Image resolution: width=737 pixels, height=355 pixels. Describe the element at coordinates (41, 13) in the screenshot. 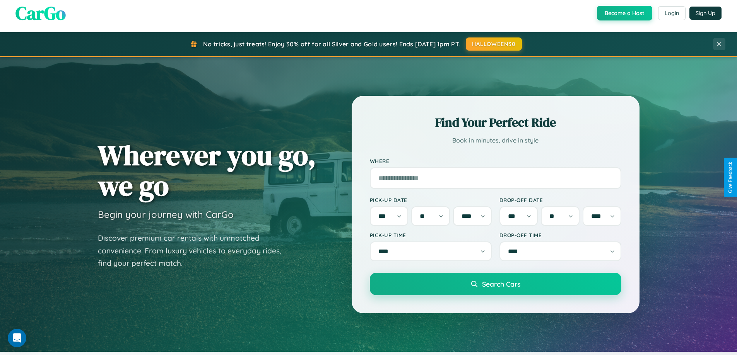

I see `span: CarGo` at that location.